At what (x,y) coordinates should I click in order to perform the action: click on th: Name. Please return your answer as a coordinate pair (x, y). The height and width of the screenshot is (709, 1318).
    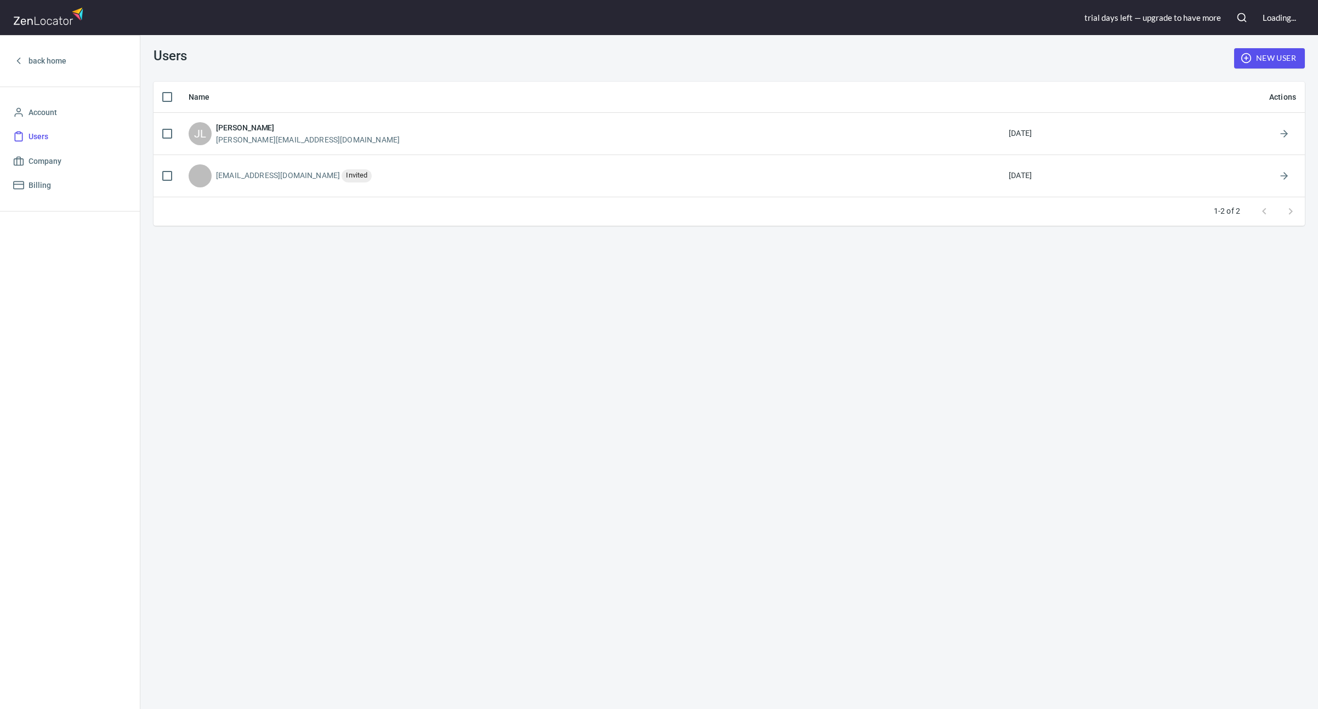
    Looking at the image, I should click on (590, 97).